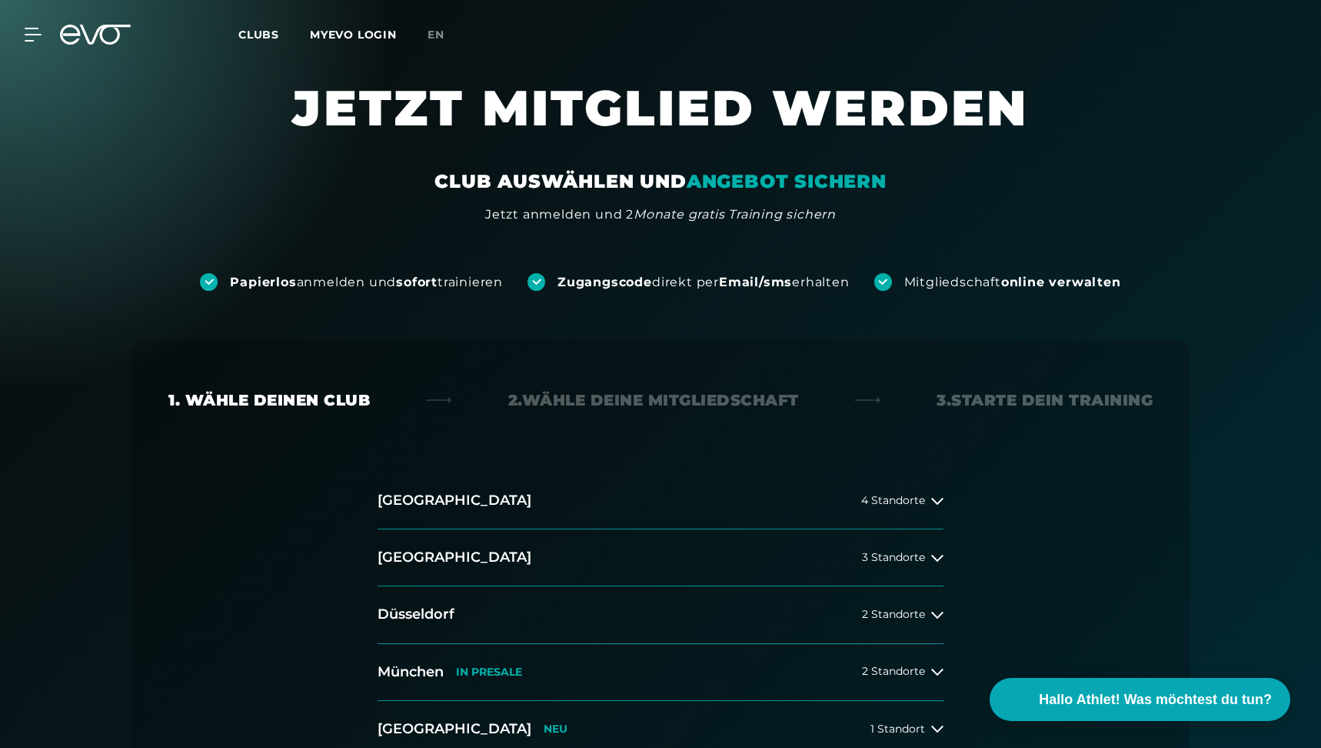 This screenshot has width=1321, height=748. What do you see at coordinates (1155, 699) in the screenshot?
I see `span: Hallo Athlet! Was möchtest du tun?` at bounding box center [1155, 699].